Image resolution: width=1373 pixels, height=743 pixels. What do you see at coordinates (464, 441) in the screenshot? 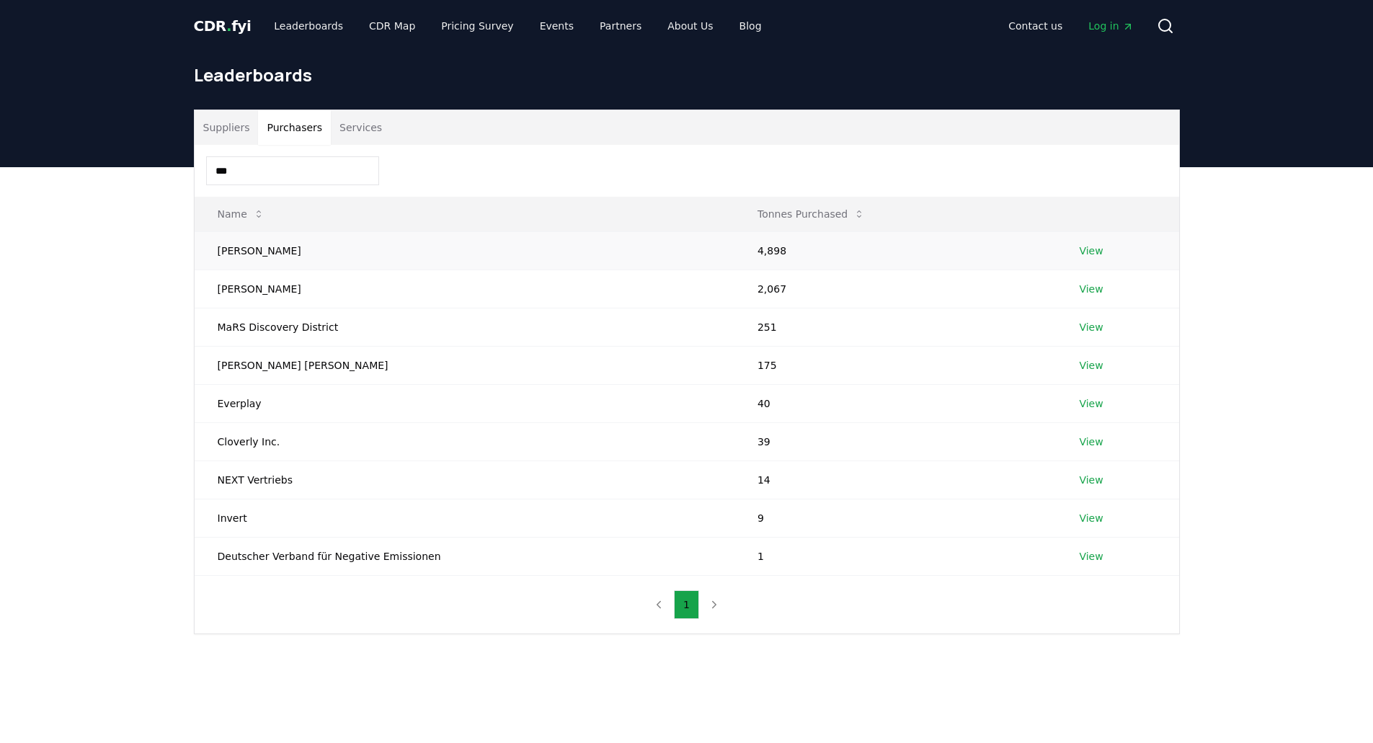
I see `td: Cloverly Inc.` at bounding box center [464, 441].